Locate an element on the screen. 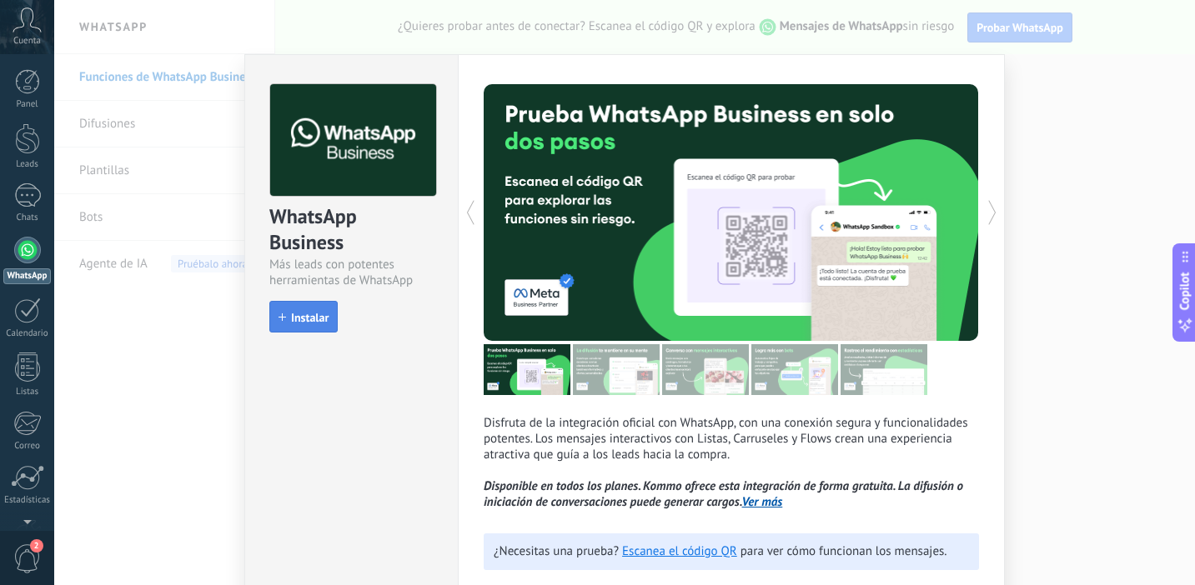 This screenshot has width=1195, height=585. span: Cuenta is located at coordinates (27, 41).